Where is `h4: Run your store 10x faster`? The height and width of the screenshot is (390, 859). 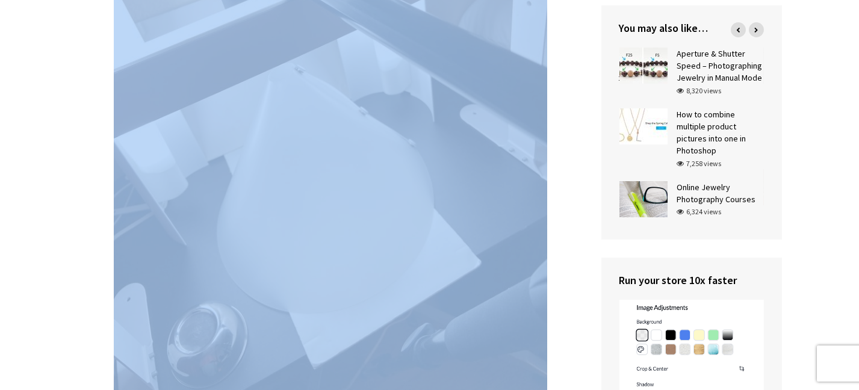 h4: Run your store 10x faster is located at coordinates (692, 280).